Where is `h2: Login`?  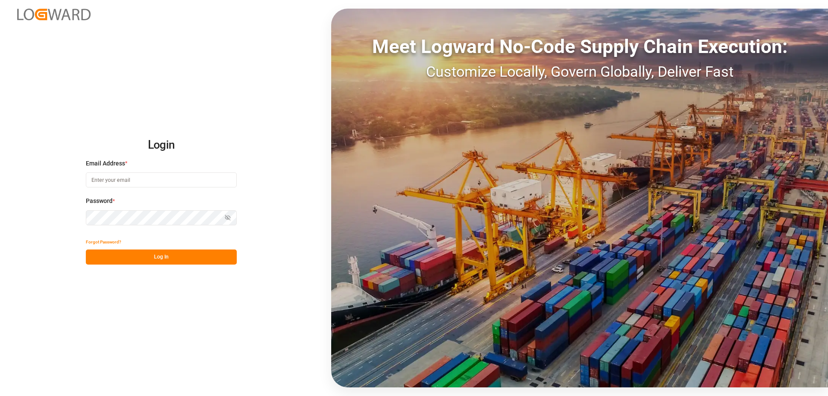
h2: Login is located at coordinates (161, 145).